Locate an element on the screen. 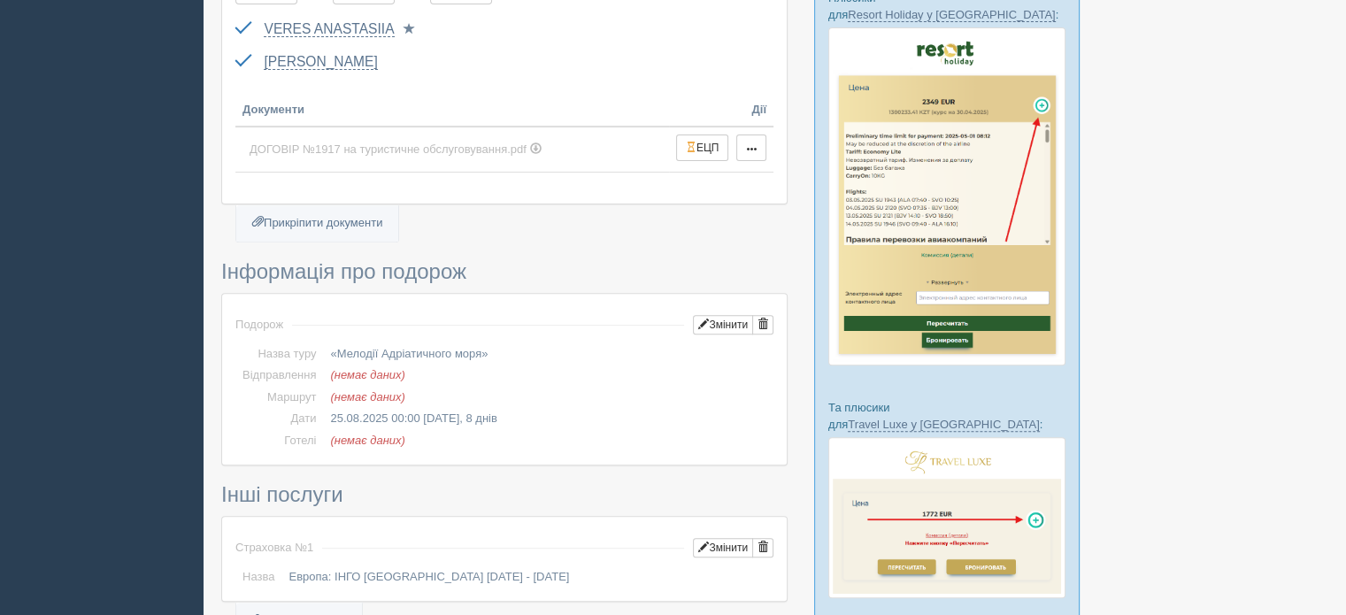  td: Готелі is located at coordinates (279, 441).